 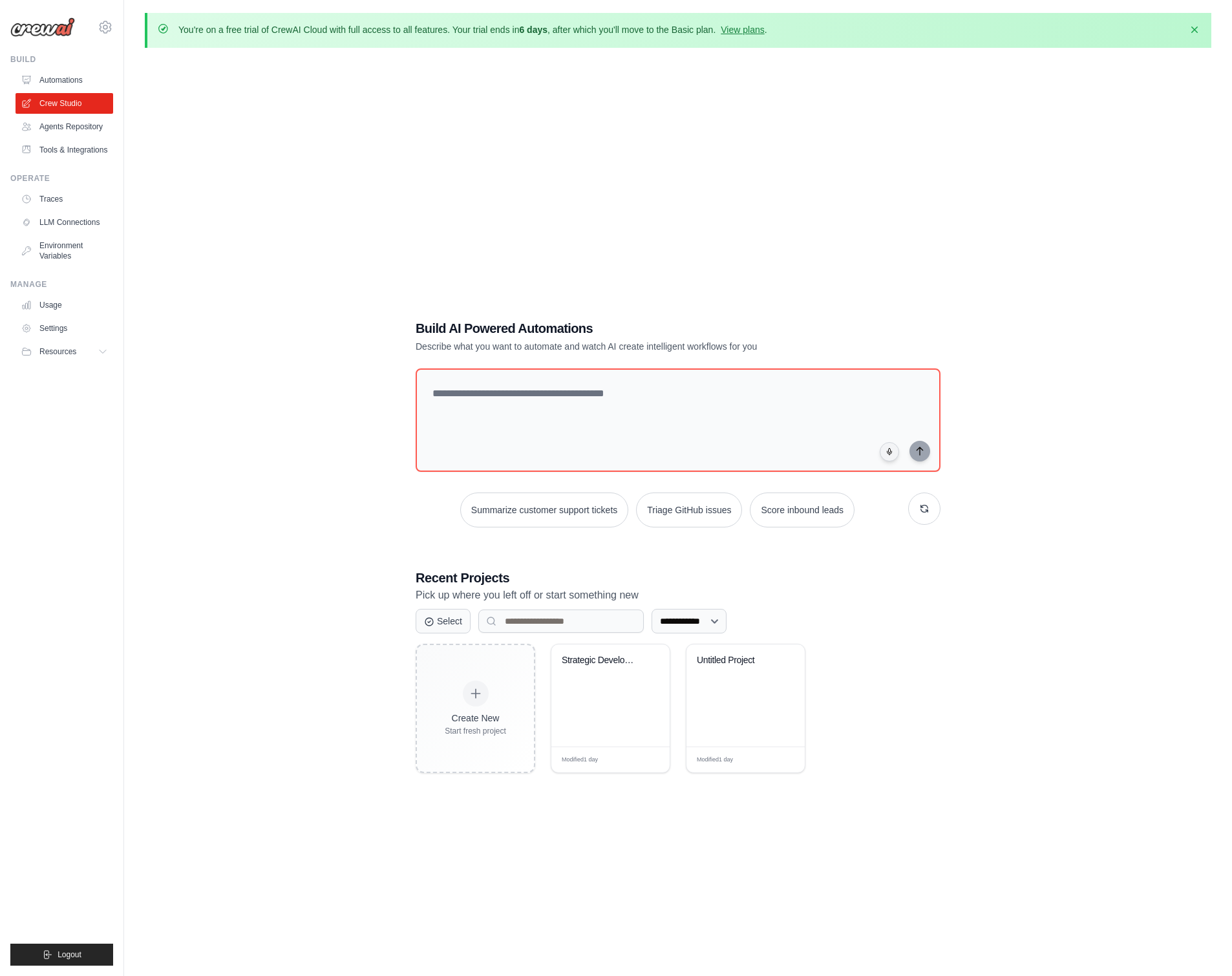 What do you see at coordinates (43, 27) in the screenshot?
I see `img: Logo` at bounding box center [43, 27].